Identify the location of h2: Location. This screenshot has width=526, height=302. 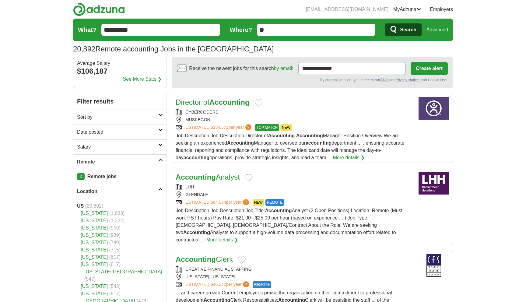
(118, 192).